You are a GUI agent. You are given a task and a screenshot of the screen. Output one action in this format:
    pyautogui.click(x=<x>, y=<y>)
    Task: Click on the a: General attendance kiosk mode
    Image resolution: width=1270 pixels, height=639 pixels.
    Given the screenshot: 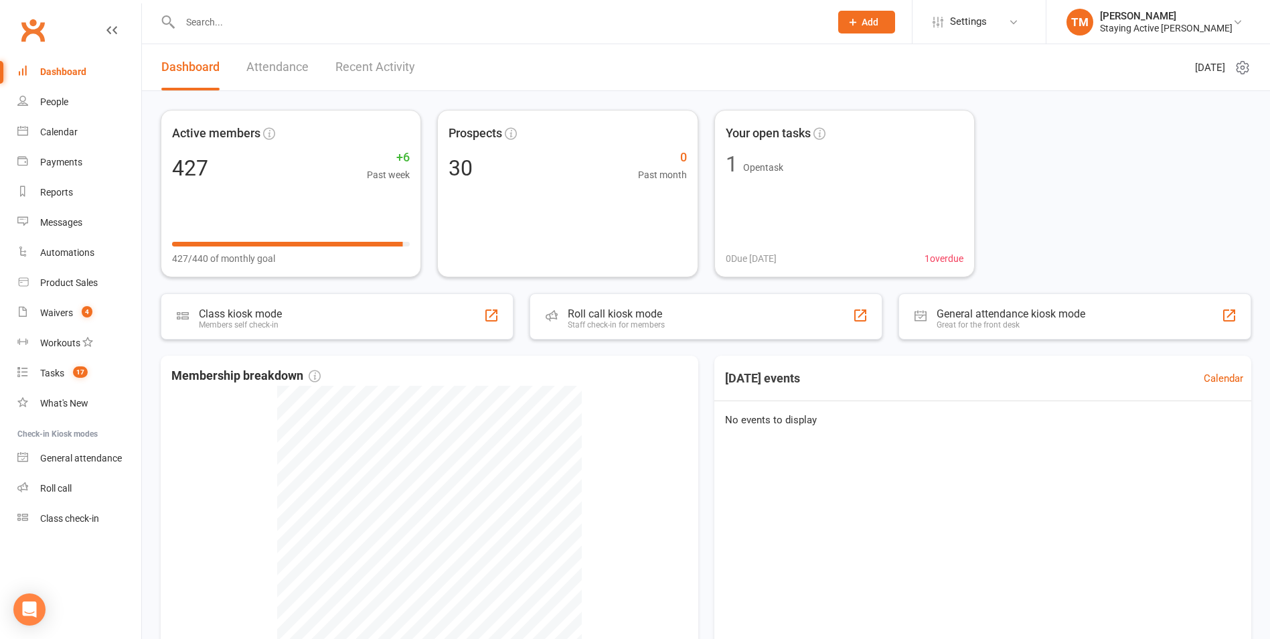 What is the action you would take?
    pyautogui.click(x=79, y=458)
    